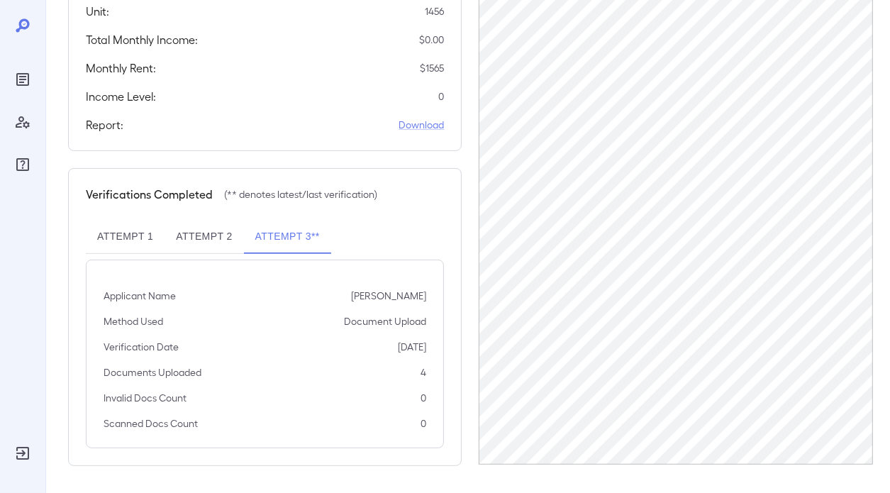 This screenshot has width=890, height=493. I want to click on h5: Income Level:, so click(120, 96).